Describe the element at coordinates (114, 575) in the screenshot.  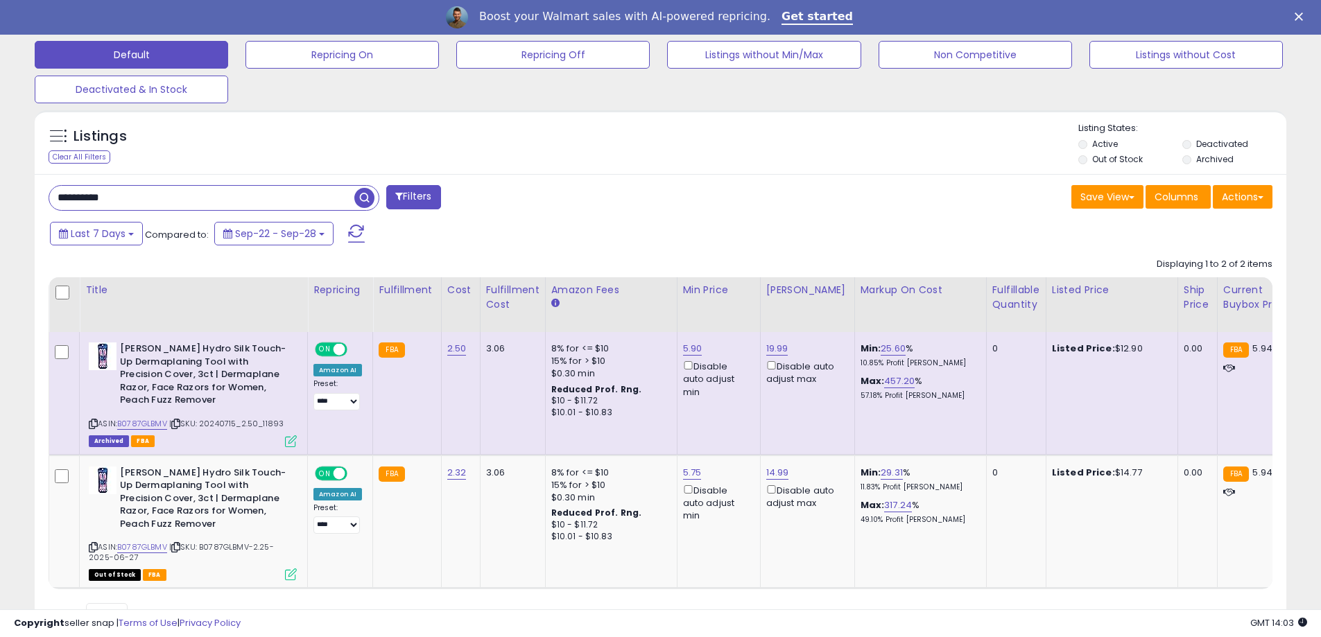
I see `span: All listings that are currently out of stock and unavailable for purchase on Amazon` at that location.